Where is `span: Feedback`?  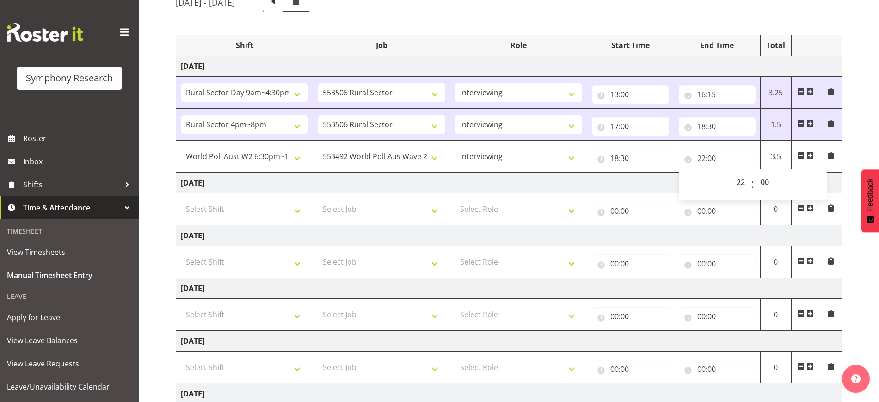
span: Feedback is located at coordinates (870, 195).